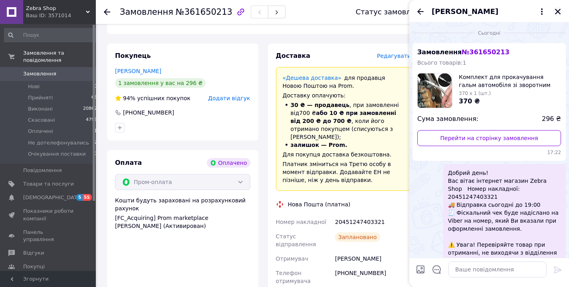  Describe the element at coordinates (40, 98) in the screenshot. I see `span: Прийняті` at that location.